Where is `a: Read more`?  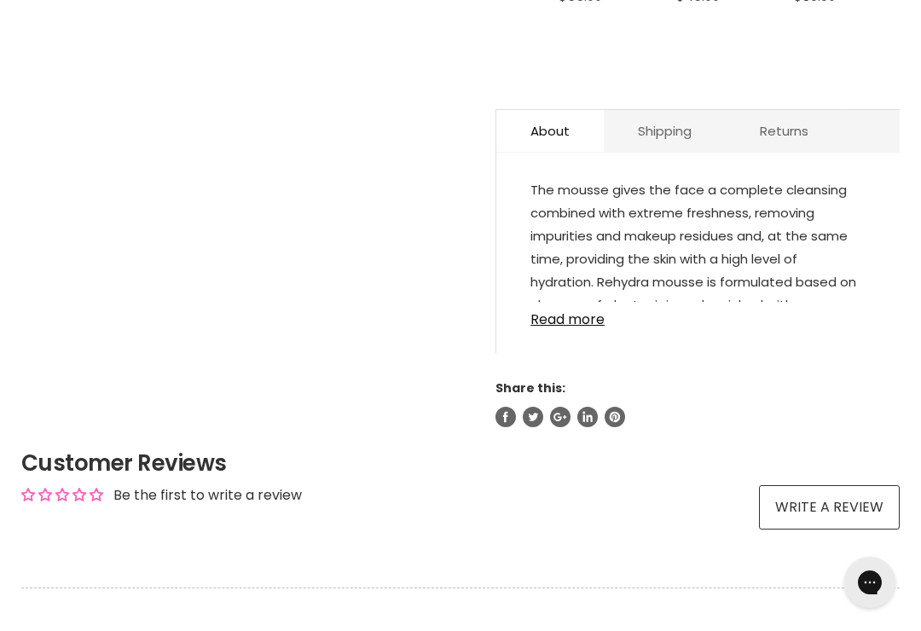
a: Read more is located at coordinates (697, 315).